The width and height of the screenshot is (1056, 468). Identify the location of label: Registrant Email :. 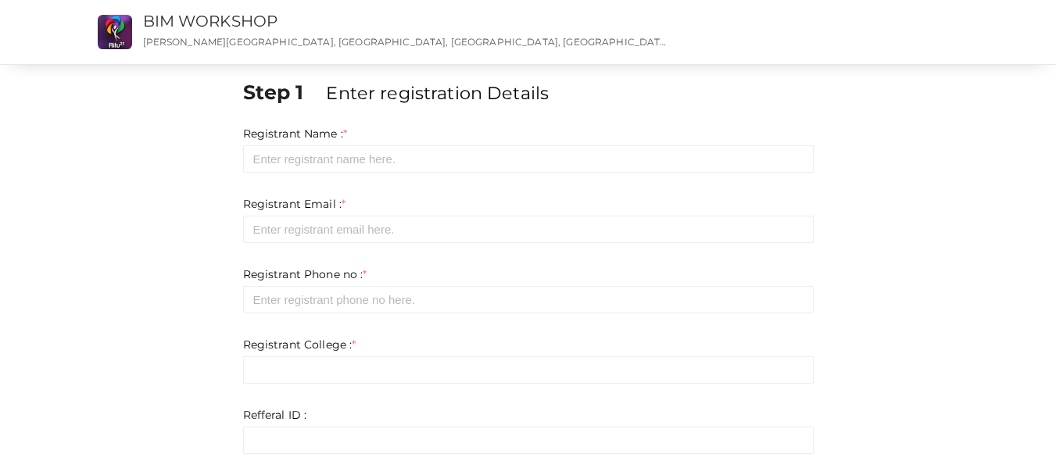
(295, 204).